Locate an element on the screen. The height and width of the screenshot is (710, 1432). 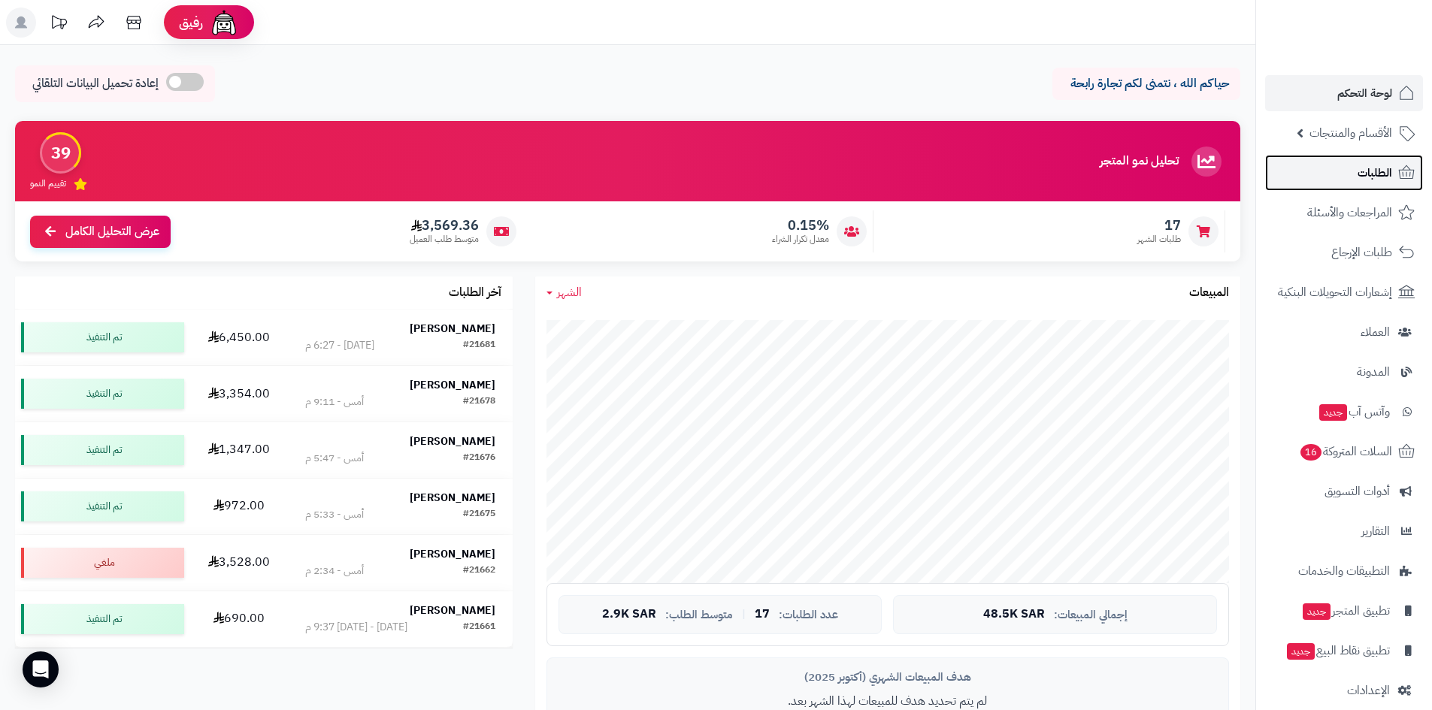
div: Open Intercom Messenger is located at coordinates (41, 670).